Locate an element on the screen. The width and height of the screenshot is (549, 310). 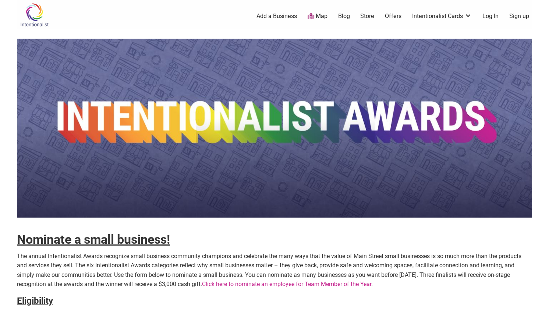
a: Log In is located at coordinates (491, 16).